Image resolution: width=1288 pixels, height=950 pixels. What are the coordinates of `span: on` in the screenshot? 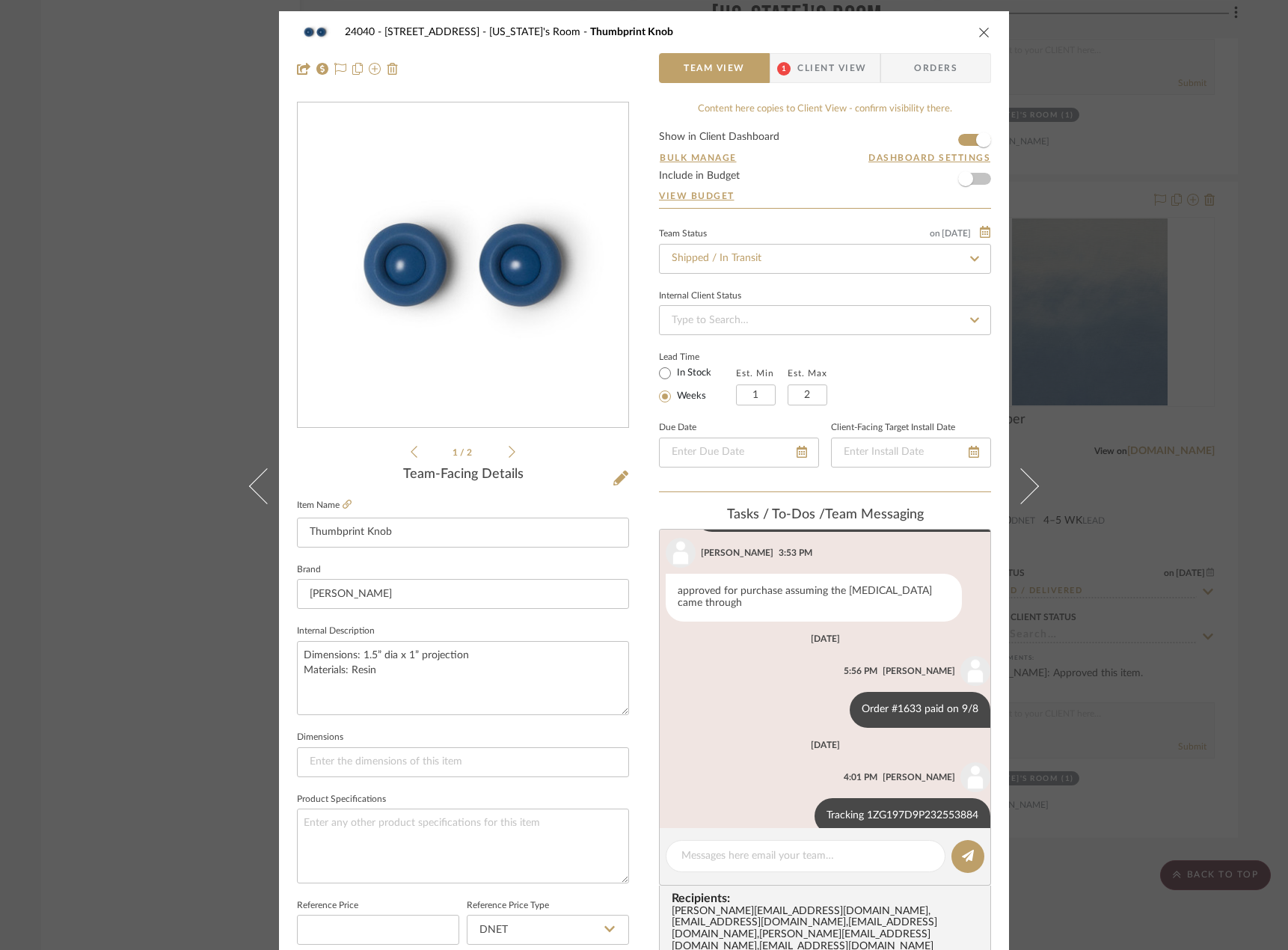 It's located at (935, 233).